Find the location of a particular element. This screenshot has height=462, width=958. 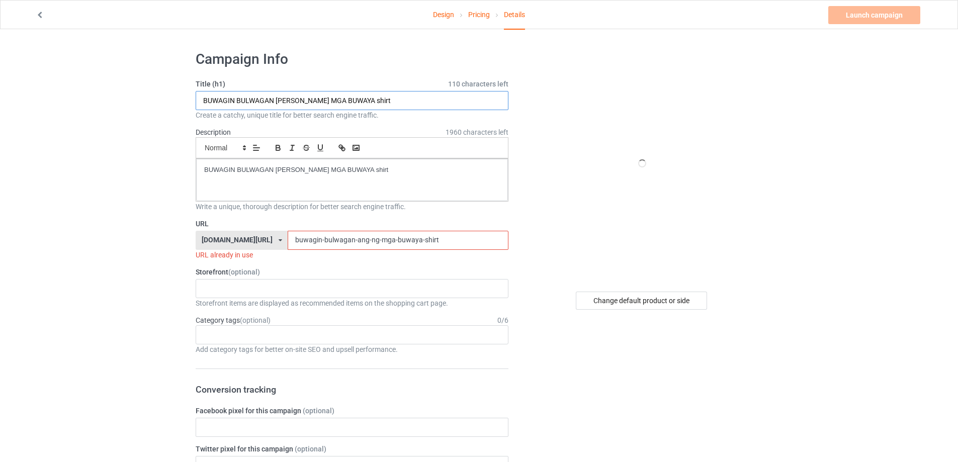

label: Facebook pixel for this campaign is located at coordinates (352, 411).